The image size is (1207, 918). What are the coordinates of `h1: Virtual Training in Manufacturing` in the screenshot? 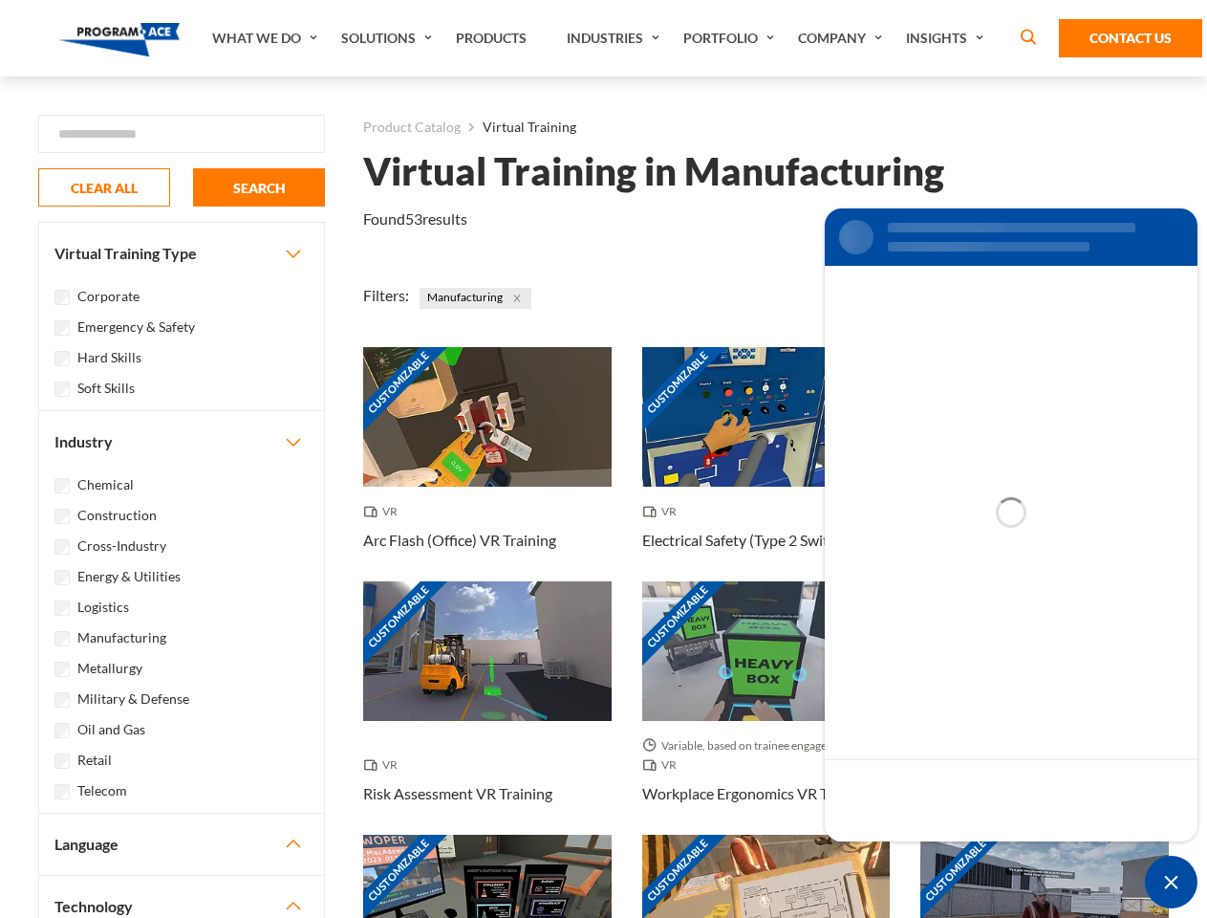 It's located at (654, 171).